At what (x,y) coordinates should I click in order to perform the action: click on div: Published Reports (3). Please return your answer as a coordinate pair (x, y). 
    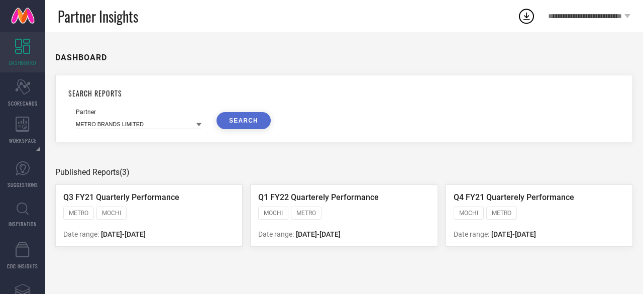
    Looking at the image, I should click on (344, 172).